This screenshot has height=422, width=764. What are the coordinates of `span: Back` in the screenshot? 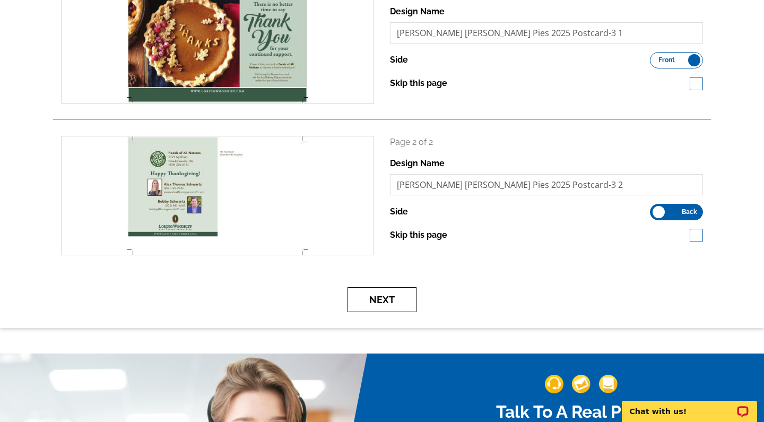 It's located at (689, 212).